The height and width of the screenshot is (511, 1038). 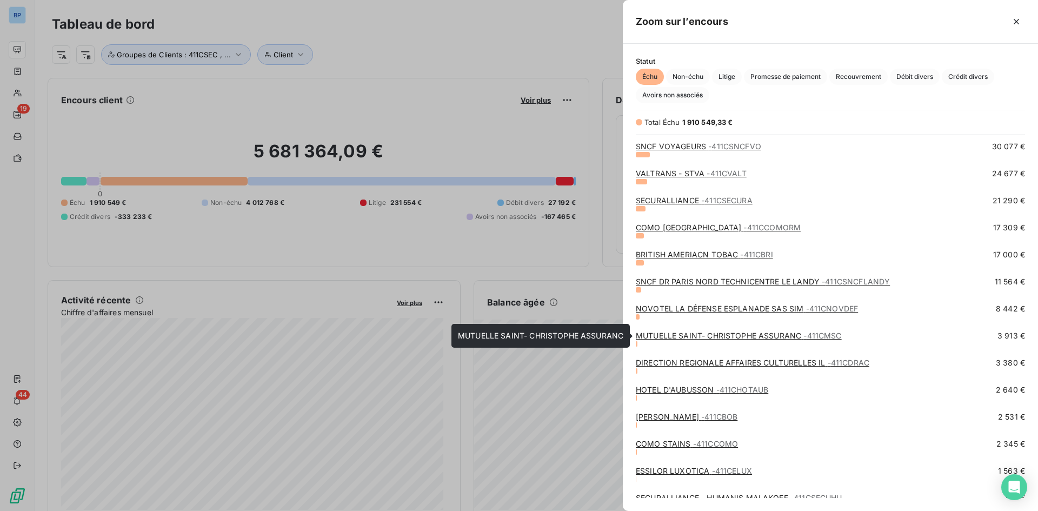 I want to click on span: 2 640 €, so click(x=1011, y=390).